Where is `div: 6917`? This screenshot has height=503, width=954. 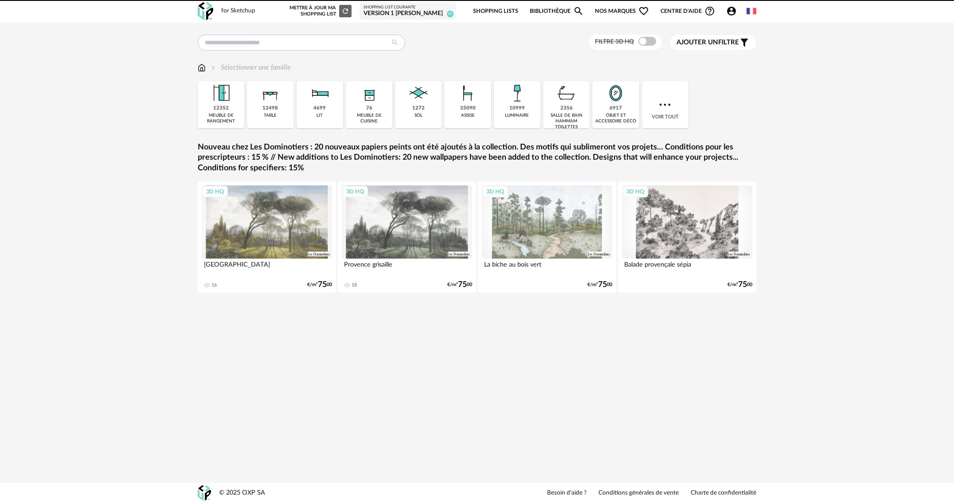 div: 6917 is located at coordinates (616, 108).